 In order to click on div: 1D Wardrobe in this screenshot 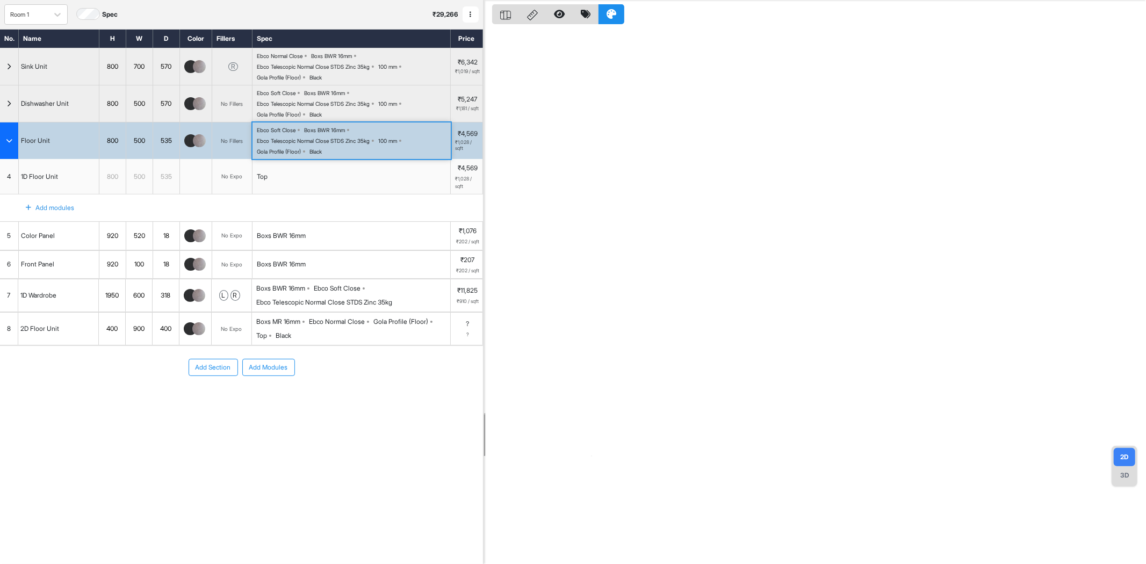, I will do `click(38, 296)`.